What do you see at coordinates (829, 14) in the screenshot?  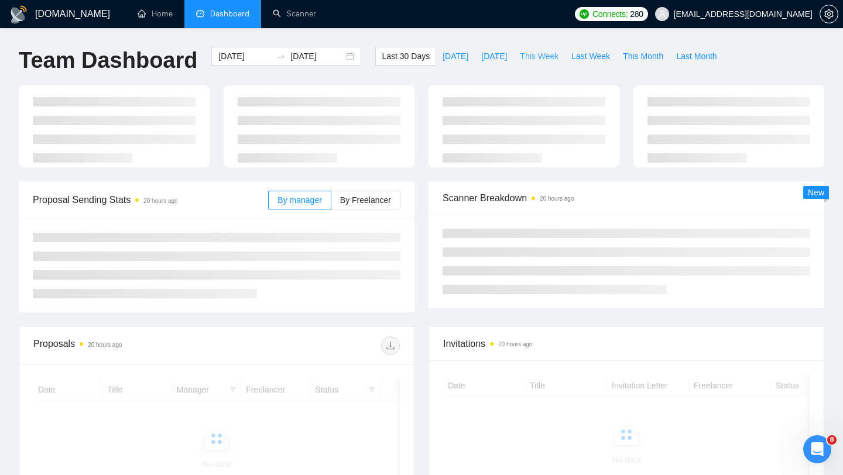 I see `a: setting` at bounding box center [829, 14].